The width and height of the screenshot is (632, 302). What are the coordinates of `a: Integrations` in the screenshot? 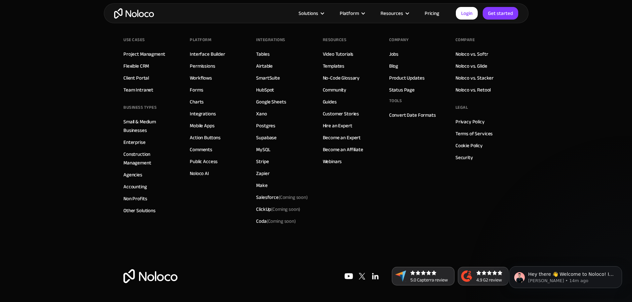 It's located at (203, 114).